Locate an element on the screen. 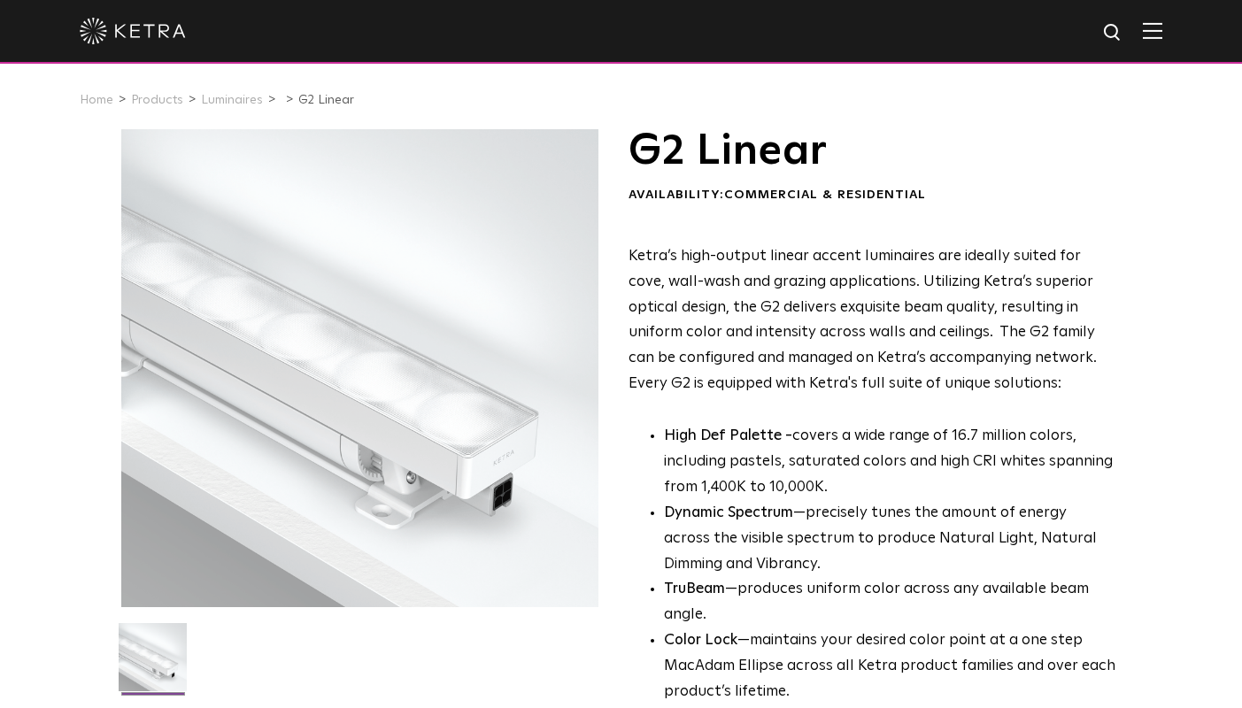 This screenshot has width=1242, height=708. img: ketra-logo-2019-white is located at coordinates (133, 31).